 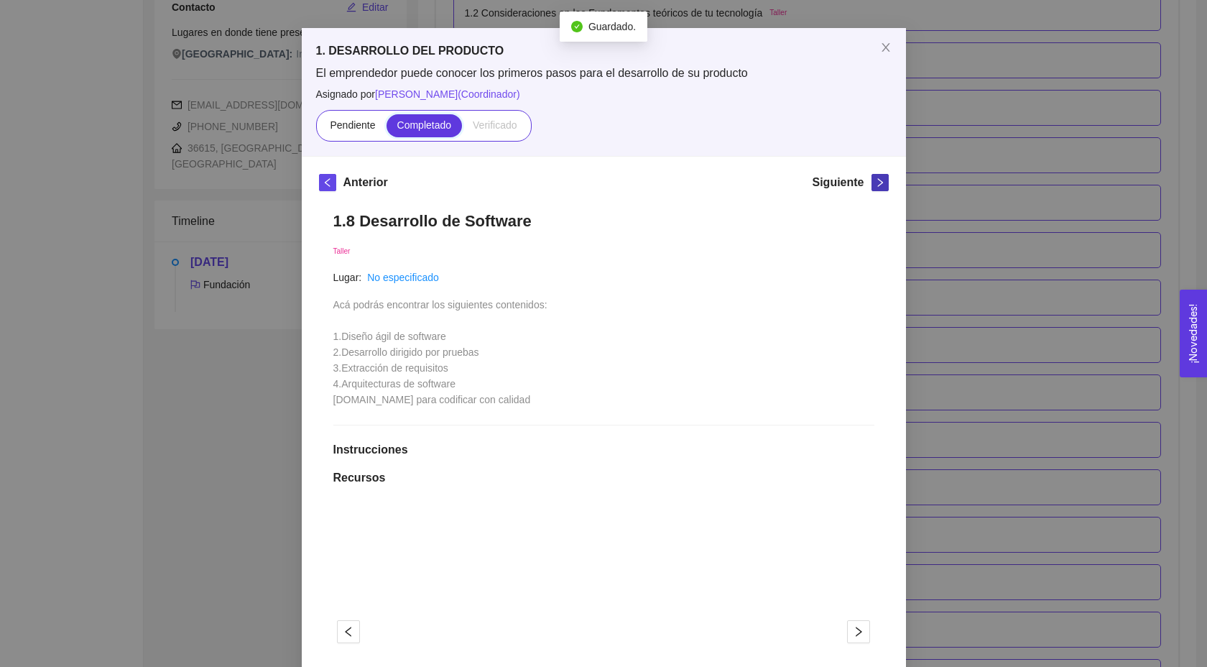 What do you see at coordinates (886, 47) in the screenshot?
I see `span: close` at bounding box center [886, 47].